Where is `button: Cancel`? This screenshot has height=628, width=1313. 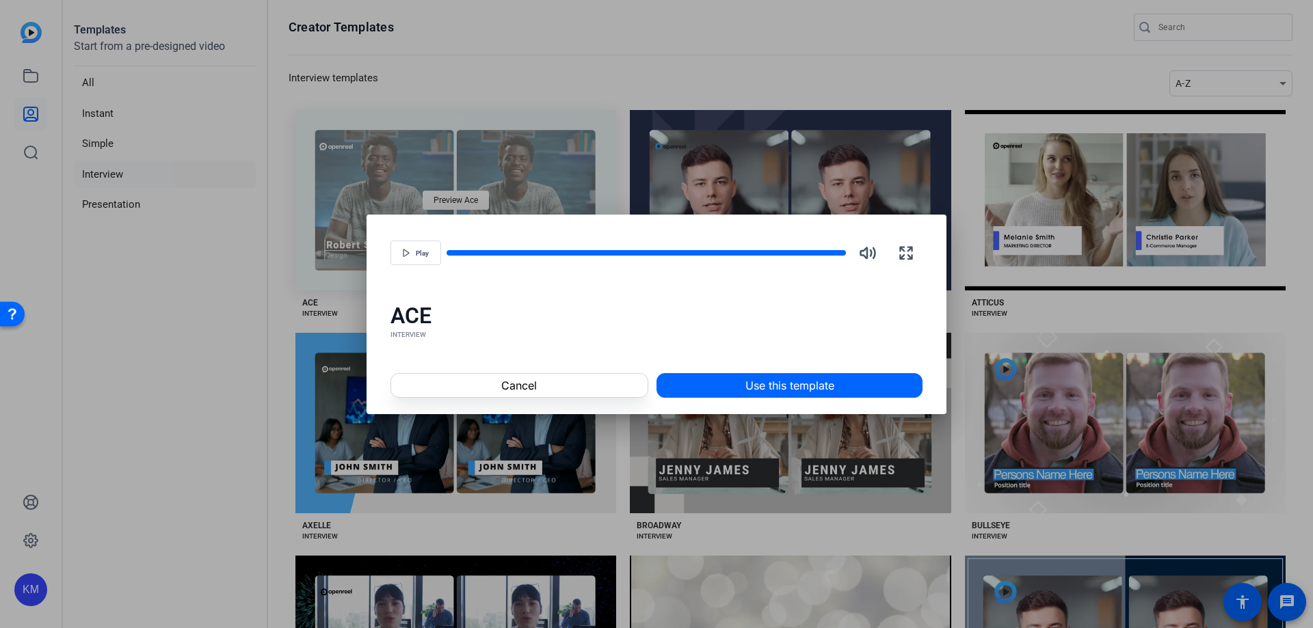
button: Cancel is located at coordinates (519, 386).